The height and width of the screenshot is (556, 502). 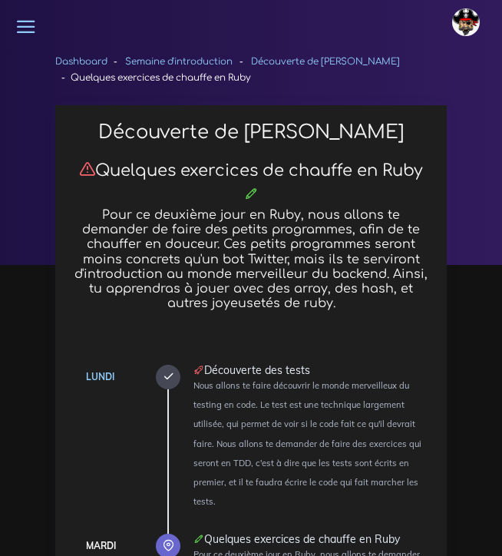 What do you see at coordinates (179, 61) in the screenshot?
I see `a: Semaine d'introduction` at bounding box center [179, 61].